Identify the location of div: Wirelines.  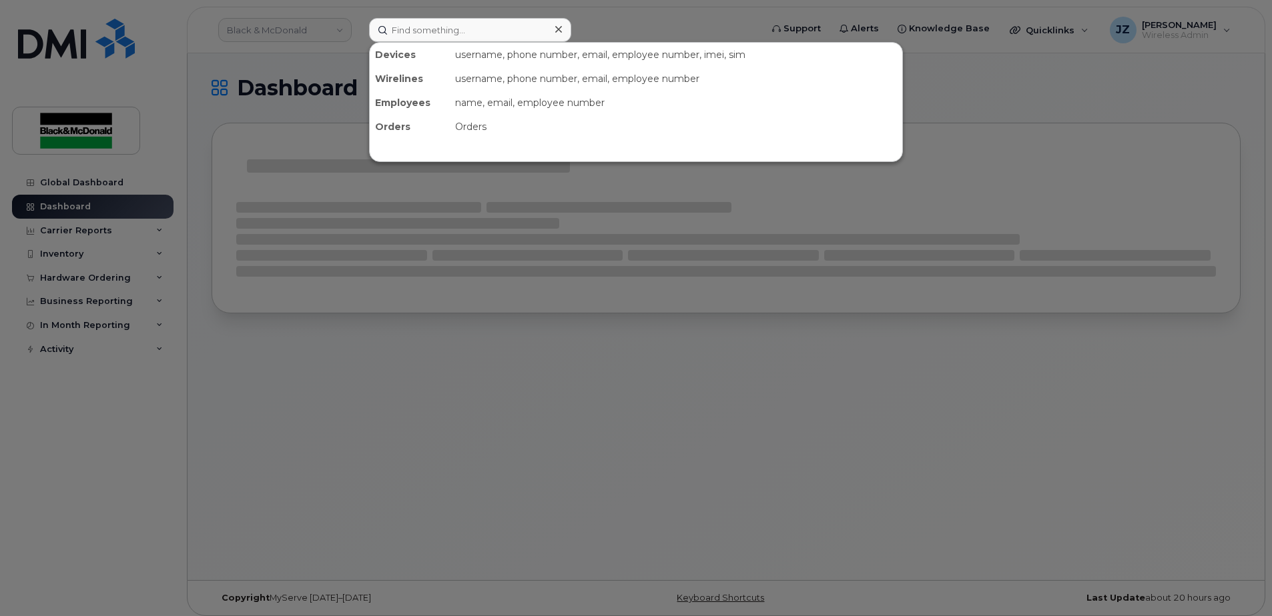
(410, 79).